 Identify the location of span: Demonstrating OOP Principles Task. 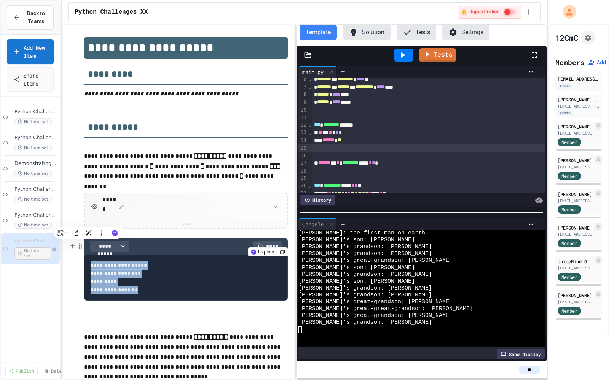
(36, 164).